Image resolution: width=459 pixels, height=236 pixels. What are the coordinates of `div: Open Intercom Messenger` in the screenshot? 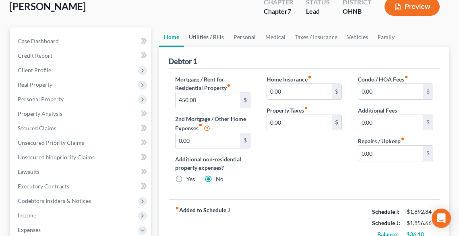 It's located at (442, 218).